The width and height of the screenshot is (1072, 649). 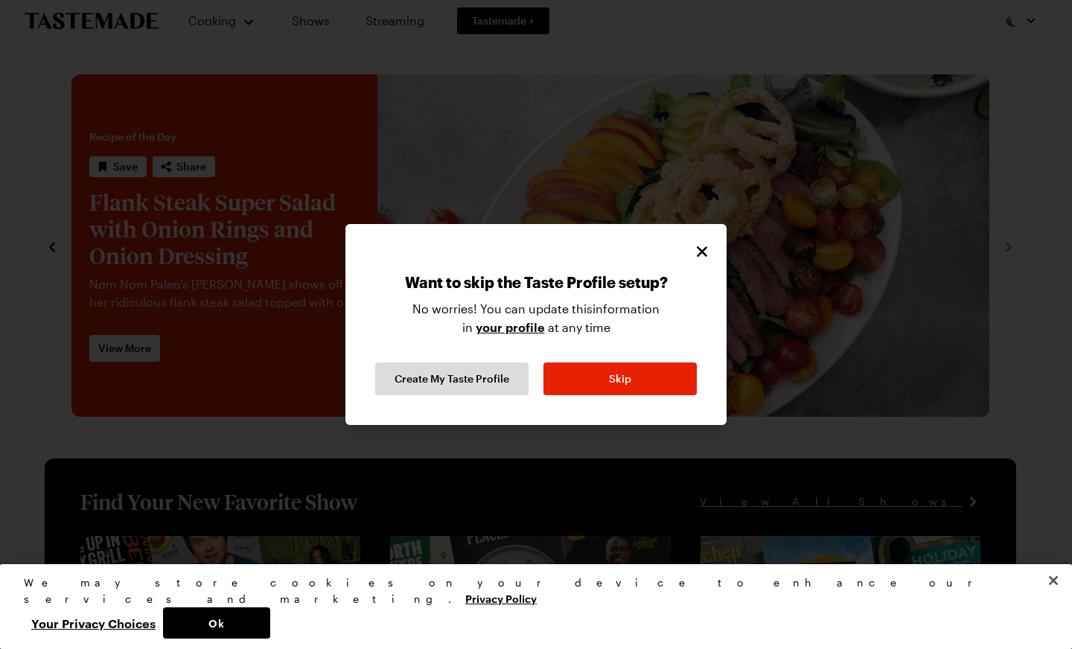 I want to click on a: your profile, so click(x=510, y=327).